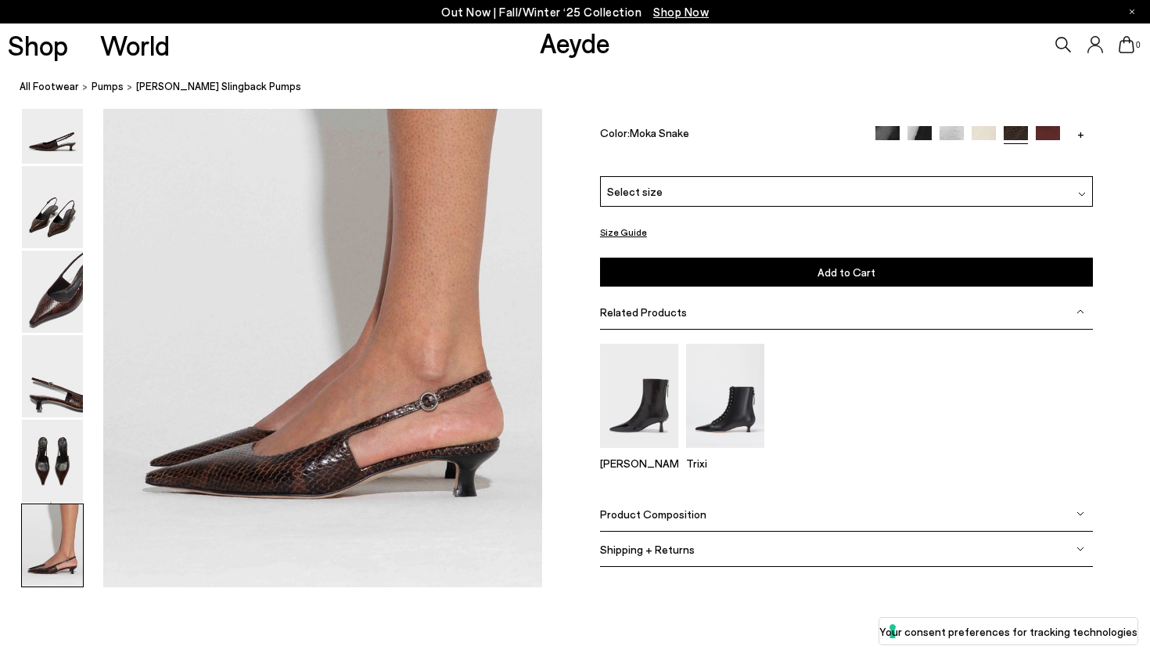 This screenshot has width=1150, height=657. I want to click on img: Sila Dual-Toned Boots, so click(639, 395).